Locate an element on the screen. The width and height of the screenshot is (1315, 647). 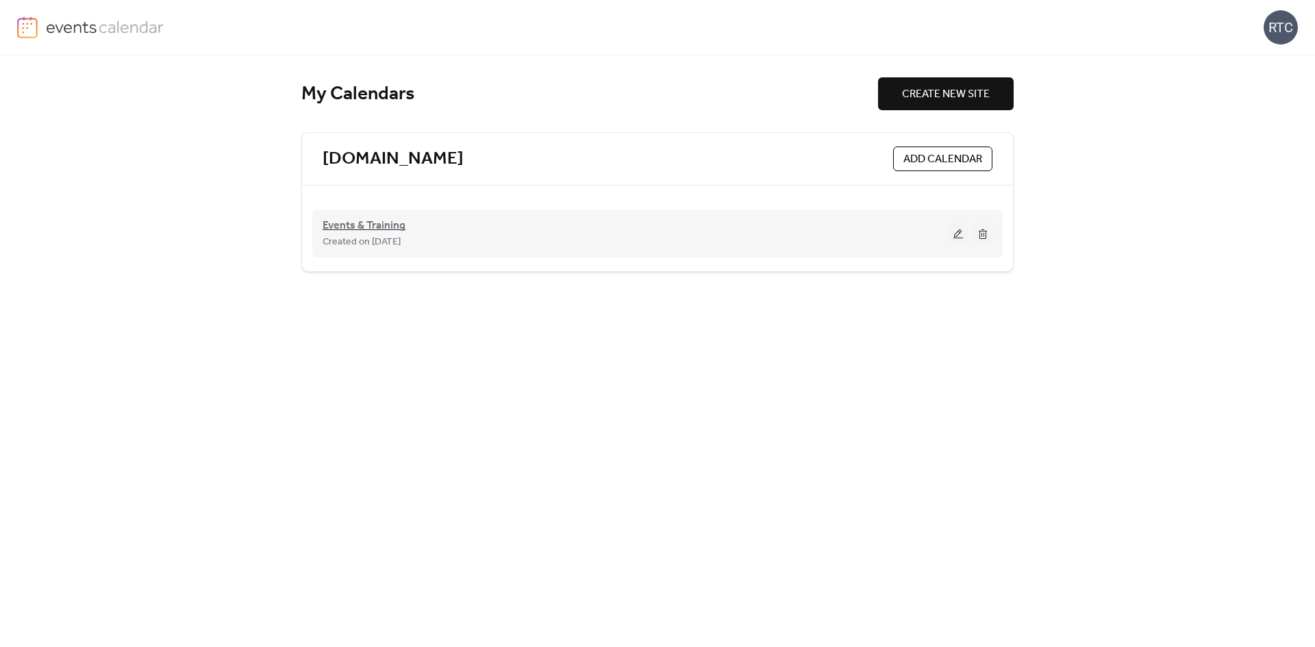
span: ADD CALENDAR is located at coordinates (942, 160).